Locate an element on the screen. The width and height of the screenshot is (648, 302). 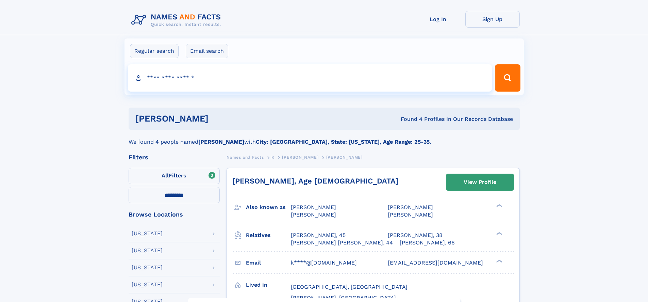
div: Found 4 Profiles In Our Records Database is located at coordinates (409, 119).